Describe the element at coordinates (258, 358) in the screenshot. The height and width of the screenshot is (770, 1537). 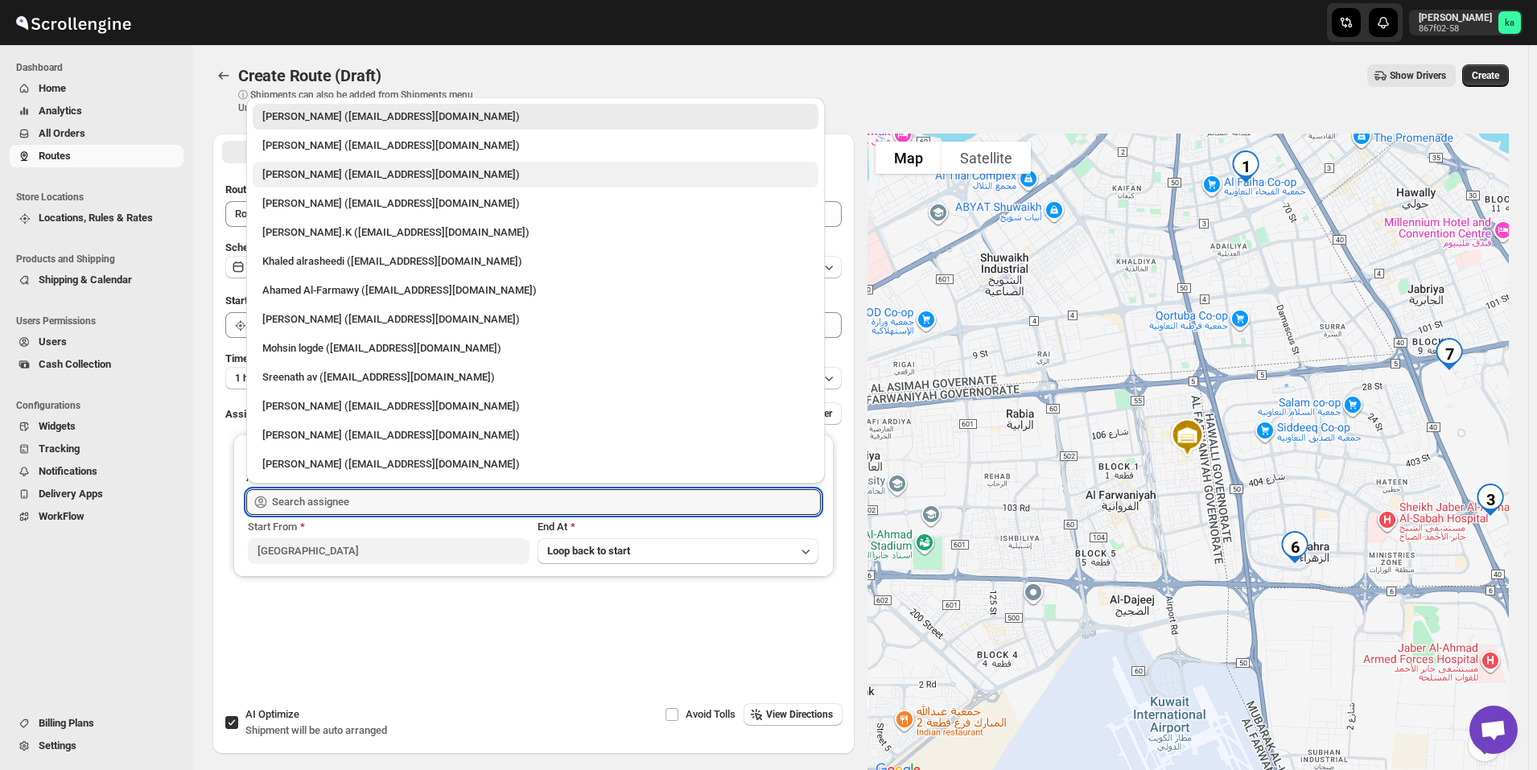
I see `span: Time Per Stop` at that location.